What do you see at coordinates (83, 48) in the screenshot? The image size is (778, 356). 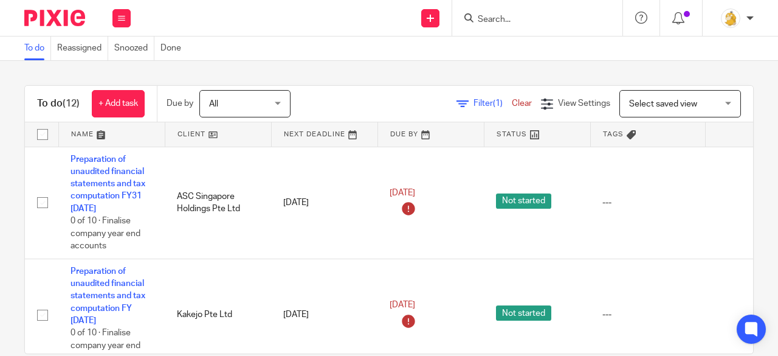 I see `a: Reassigned` at bounding box center [83, 48].